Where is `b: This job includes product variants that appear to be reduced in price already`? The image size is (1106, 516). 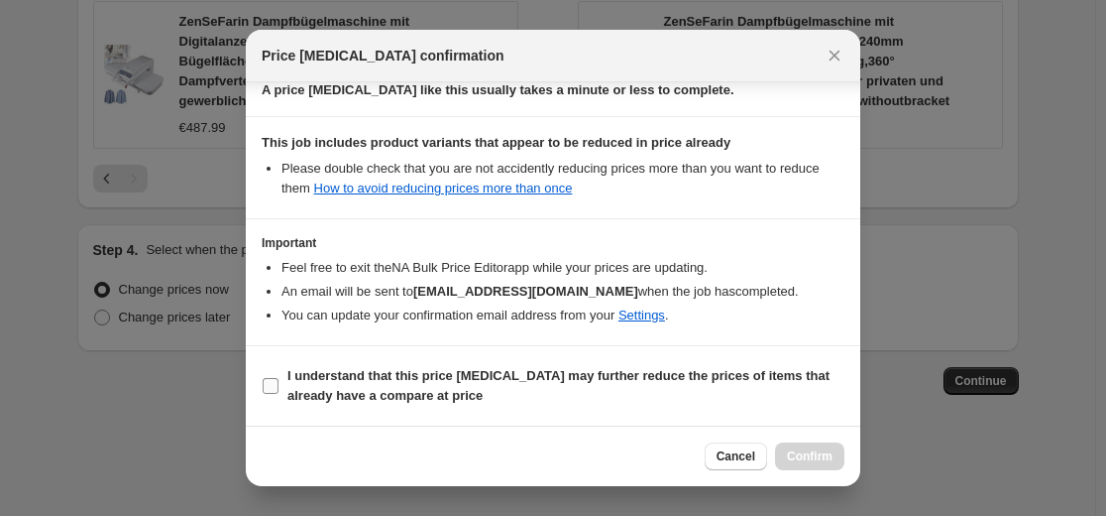 b: This job includes product variants that appear to be reduced in price already is located at coordinates (496, 142).